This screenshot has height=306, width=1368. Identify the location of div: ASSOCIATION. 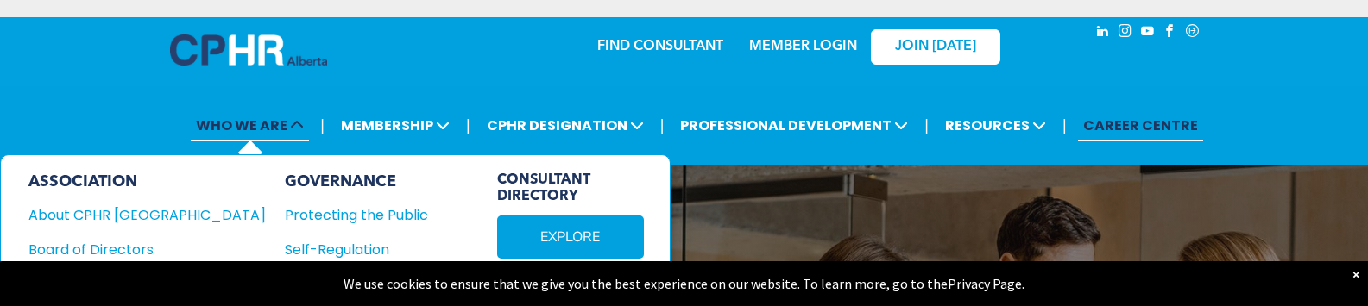
(147, 182).